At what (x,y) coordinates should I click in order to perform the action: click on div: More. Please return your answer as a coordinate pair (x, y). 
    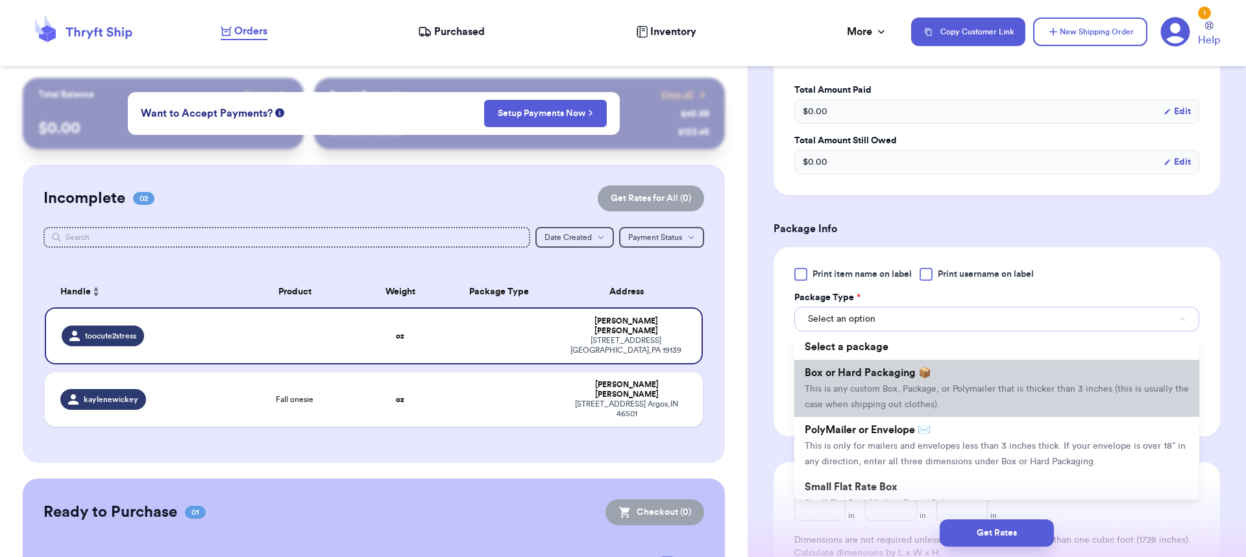
    Looking at the image, I should click on (867, 32).